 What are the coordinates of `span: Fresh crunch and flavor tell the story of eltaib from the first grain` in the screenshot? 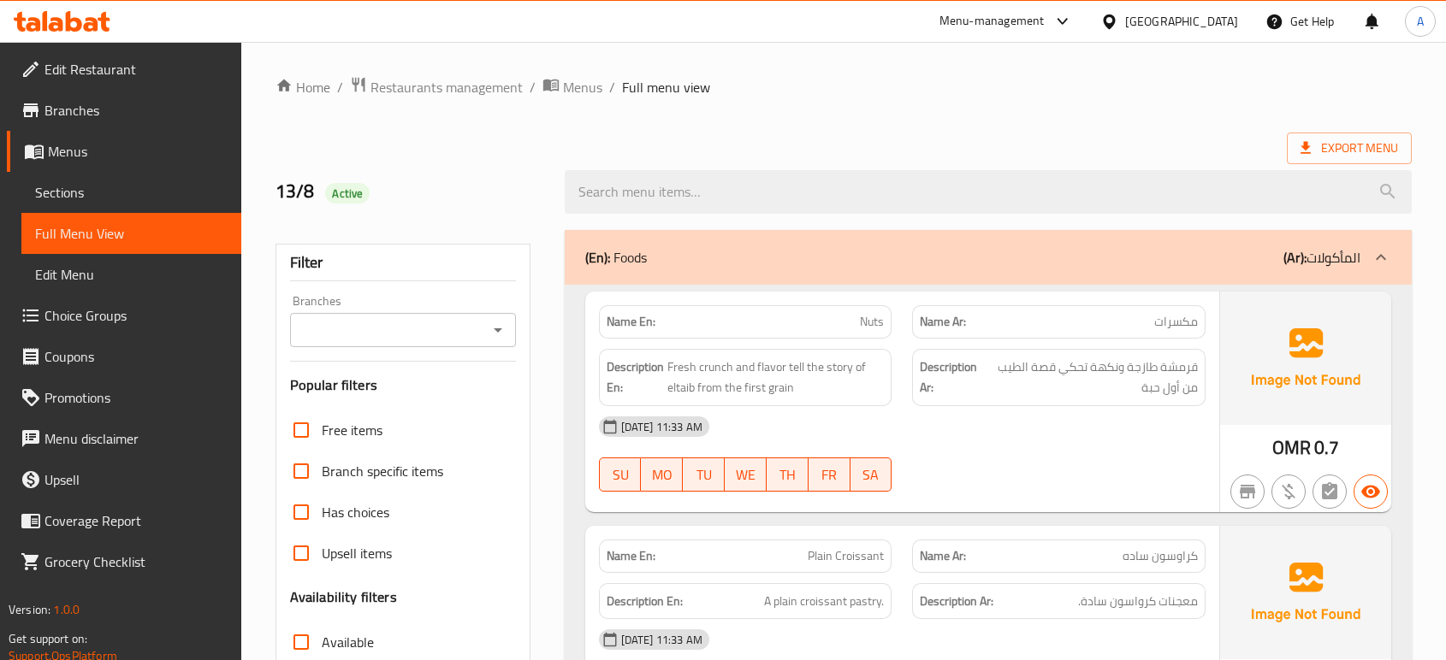 It's located at (776, 377).